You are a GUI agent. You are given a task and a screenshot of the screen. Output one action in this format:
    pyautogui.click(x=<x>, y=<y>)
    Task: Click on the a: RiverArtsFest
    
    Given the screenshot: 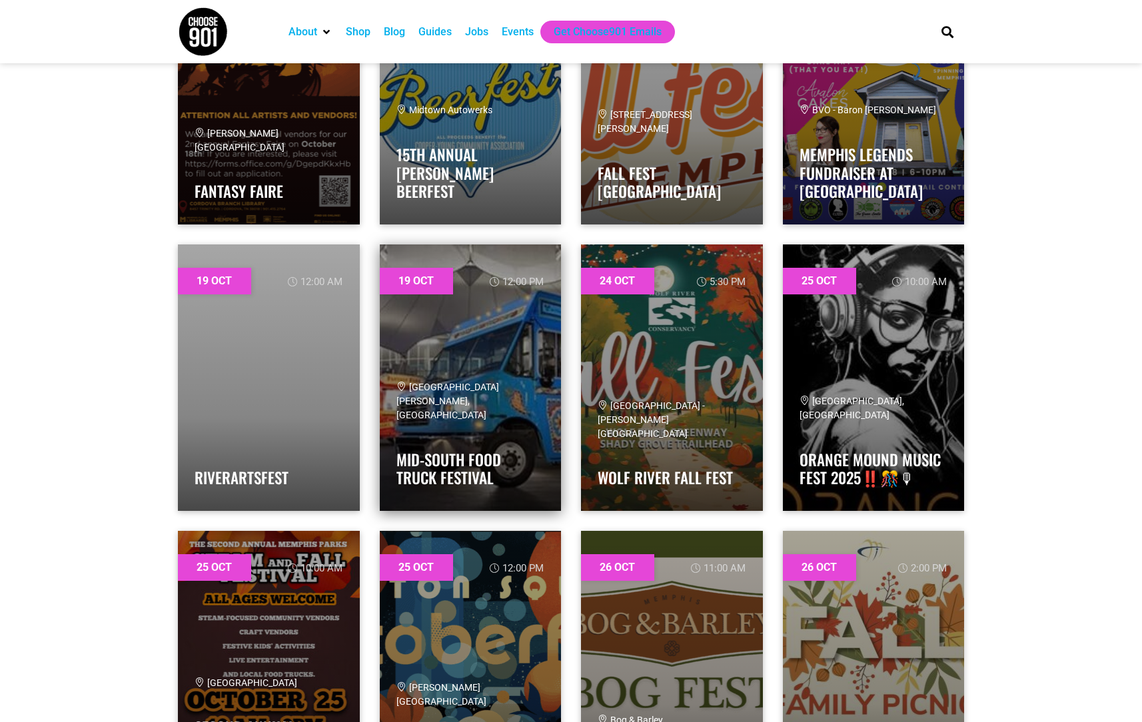 What is the action you would take?
    pyautogui.click(x=241, y=478)
    